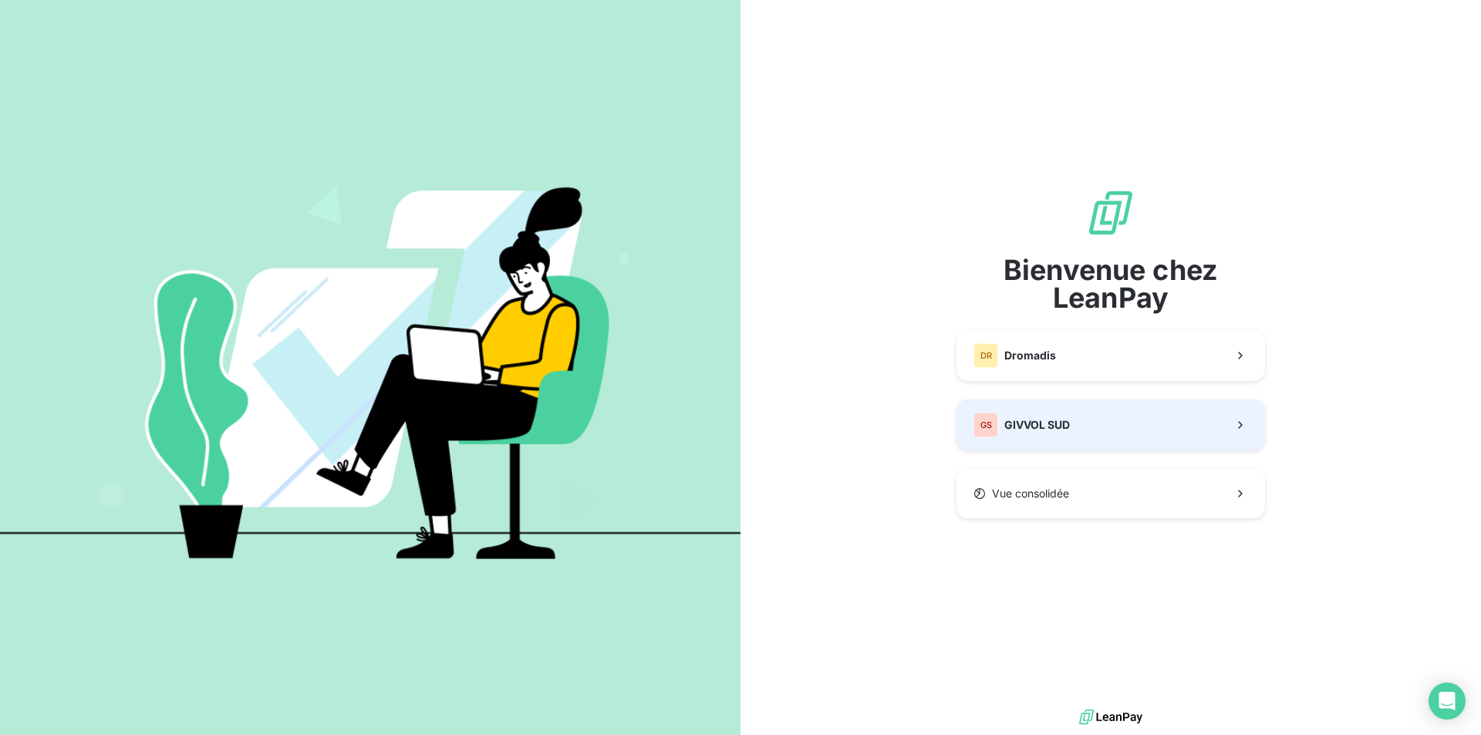 This screenshot has height=735, width=1481. What do you see at coordinates (1037, 425) in the screenshot?
I see `span: GIVVOL SUD` at bounding box center [1037, 425].